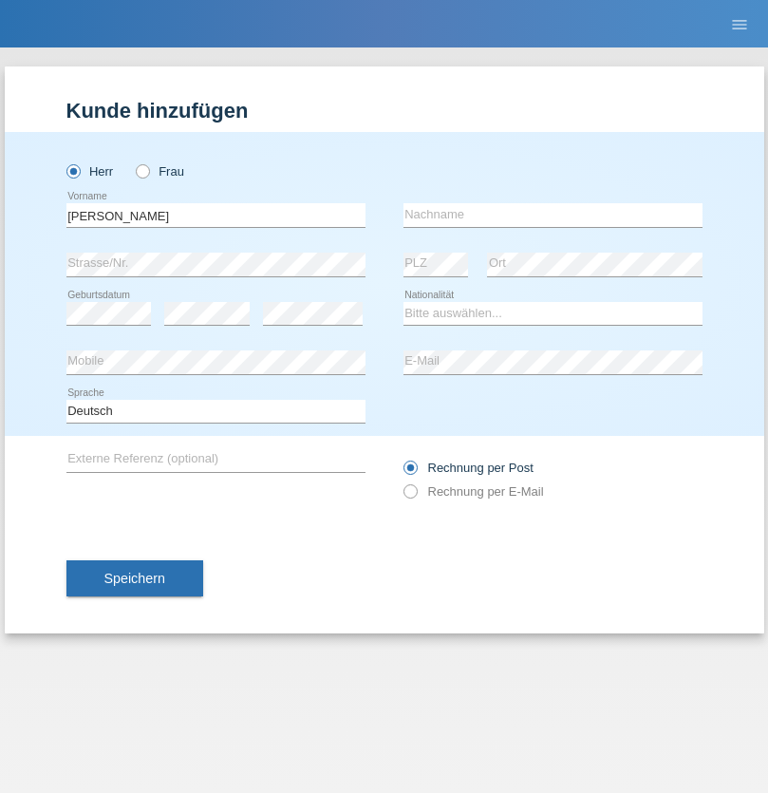  Describe the element at coordinates (409, 496) in the screenshot. I see `input: Rechnung per E-Mail` at that location.